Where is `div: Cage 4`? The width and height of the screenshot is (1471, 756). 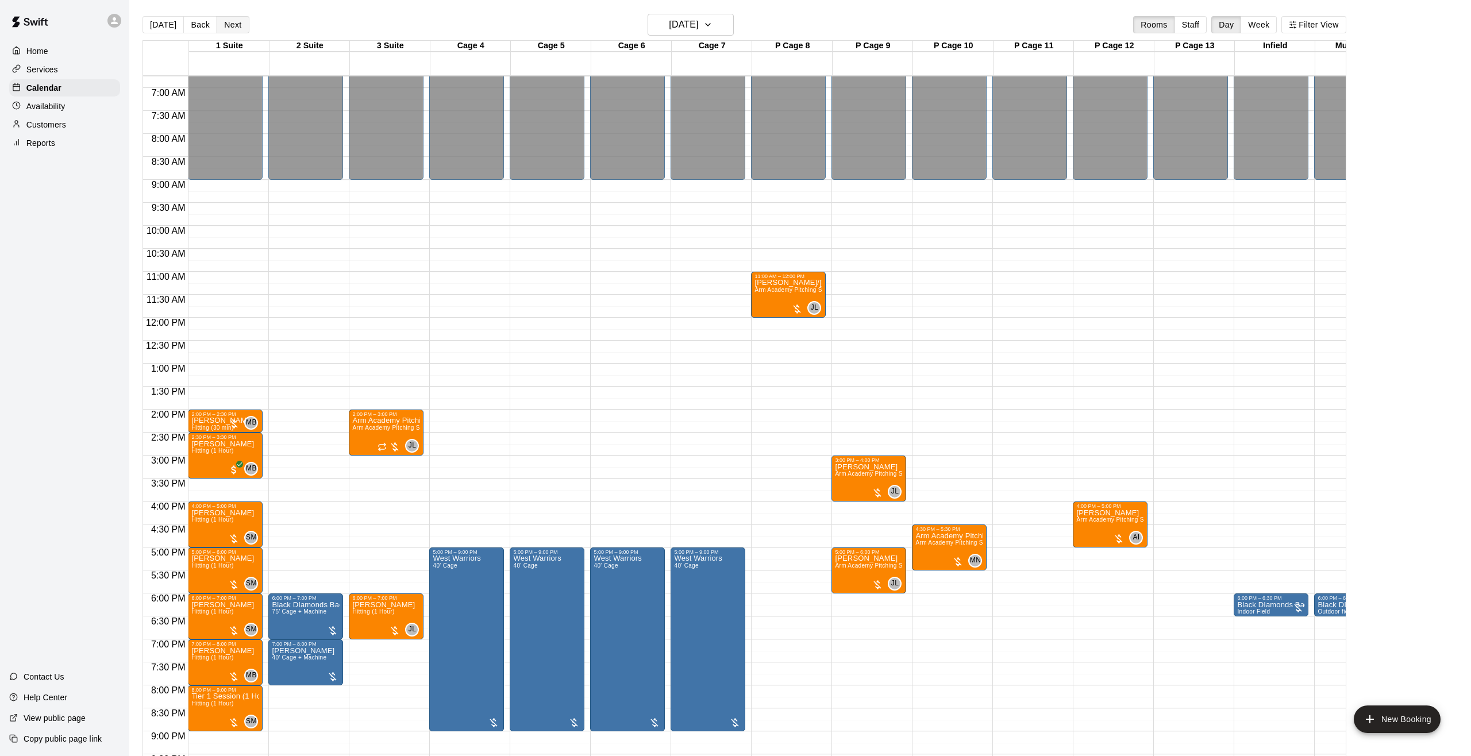 div: Cage 4 is located at coordinates (471, 46).